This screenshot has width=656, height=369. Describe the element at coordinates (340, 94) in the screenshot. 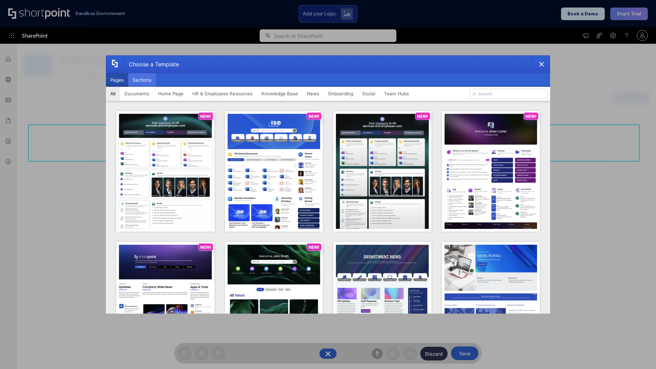

I see `button: Onboarding` at that location.